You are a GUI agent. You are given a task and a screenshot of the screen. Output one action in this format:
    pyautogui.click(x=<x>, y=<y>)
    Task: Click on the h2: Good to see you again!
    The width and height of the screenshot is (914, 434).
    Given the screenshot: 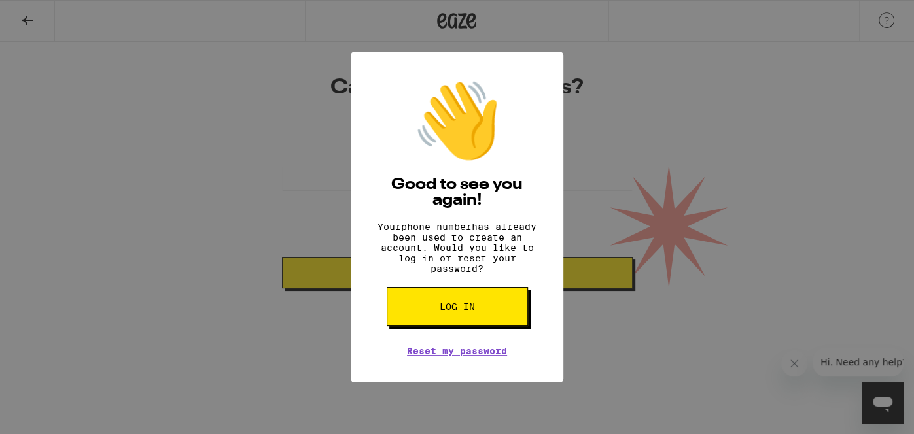 What is the action you would take?
    pyautogui.click(x=457, y=193)
    